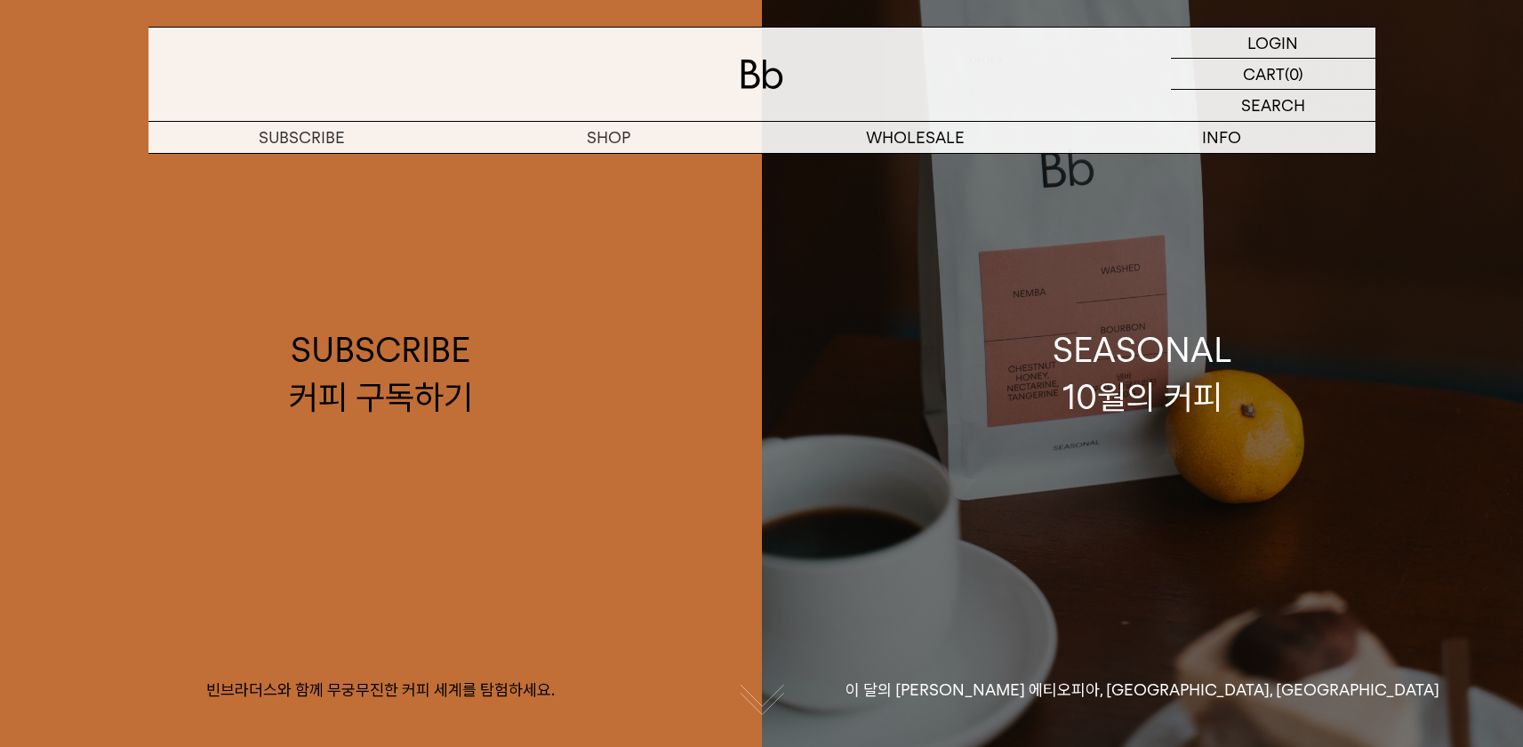  I want to click on p: SEARCH, so click(1273, 105).